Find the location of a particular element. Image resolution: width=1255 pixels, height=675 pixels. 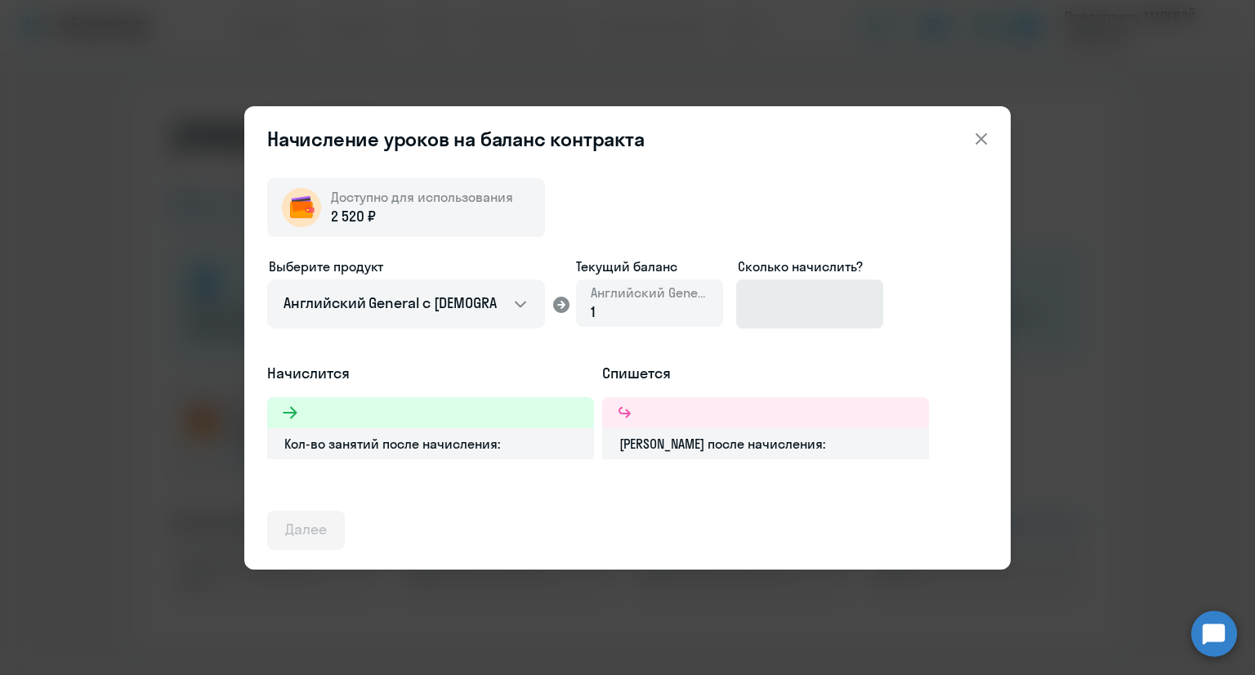

button: Далее is located at coordinates (306, 530).